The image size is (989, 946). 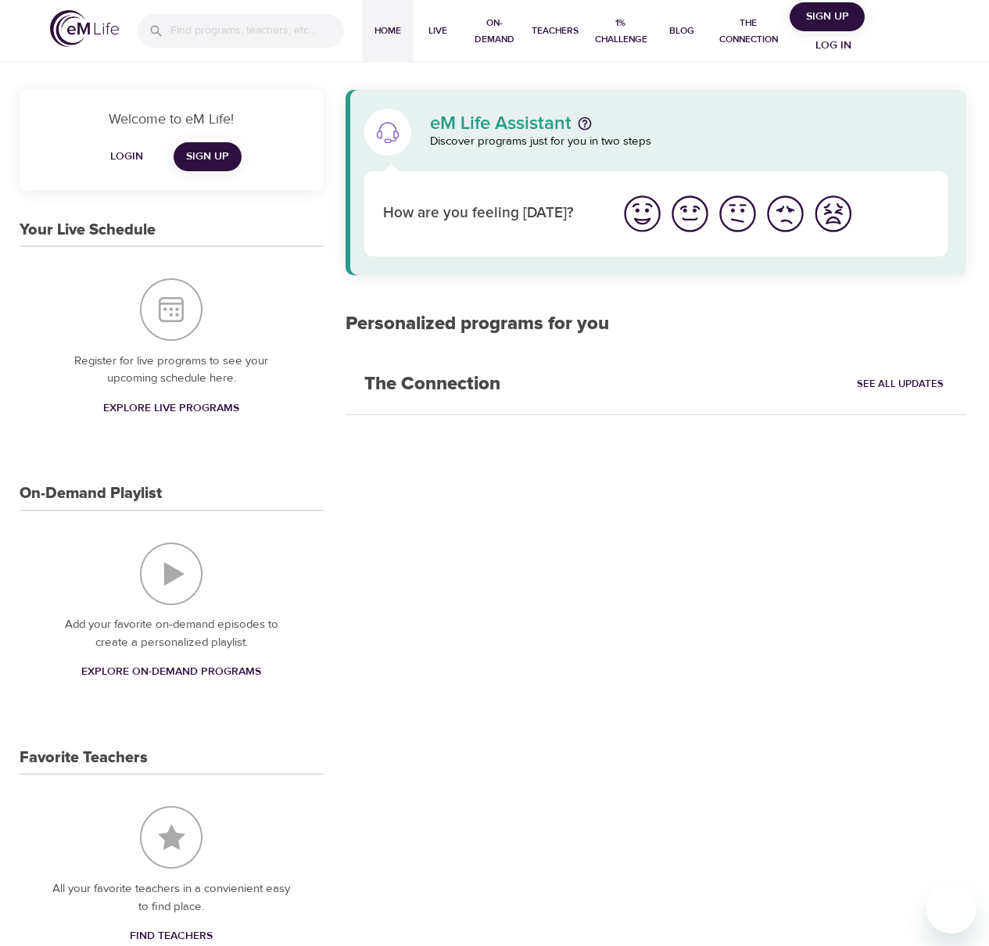 What do you see at coordinates (833, 213) in the screenshot?
I see `img: worst` at bounding box center [833, 213].